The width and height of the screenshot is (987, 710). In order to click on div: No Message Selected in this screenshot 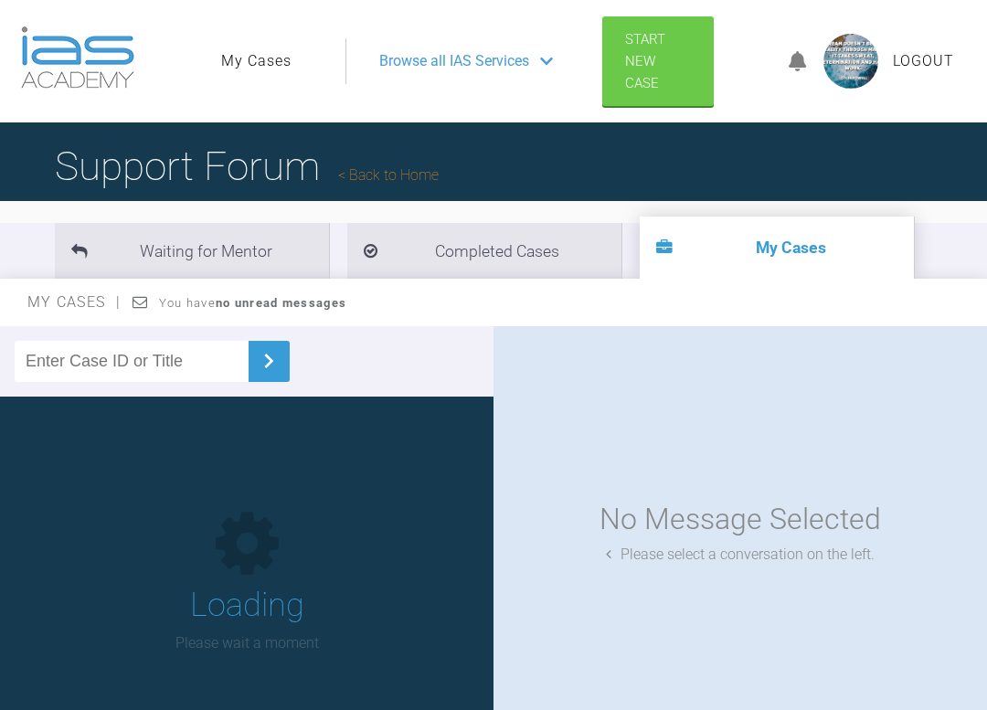, I will do `click(740, 519)`.